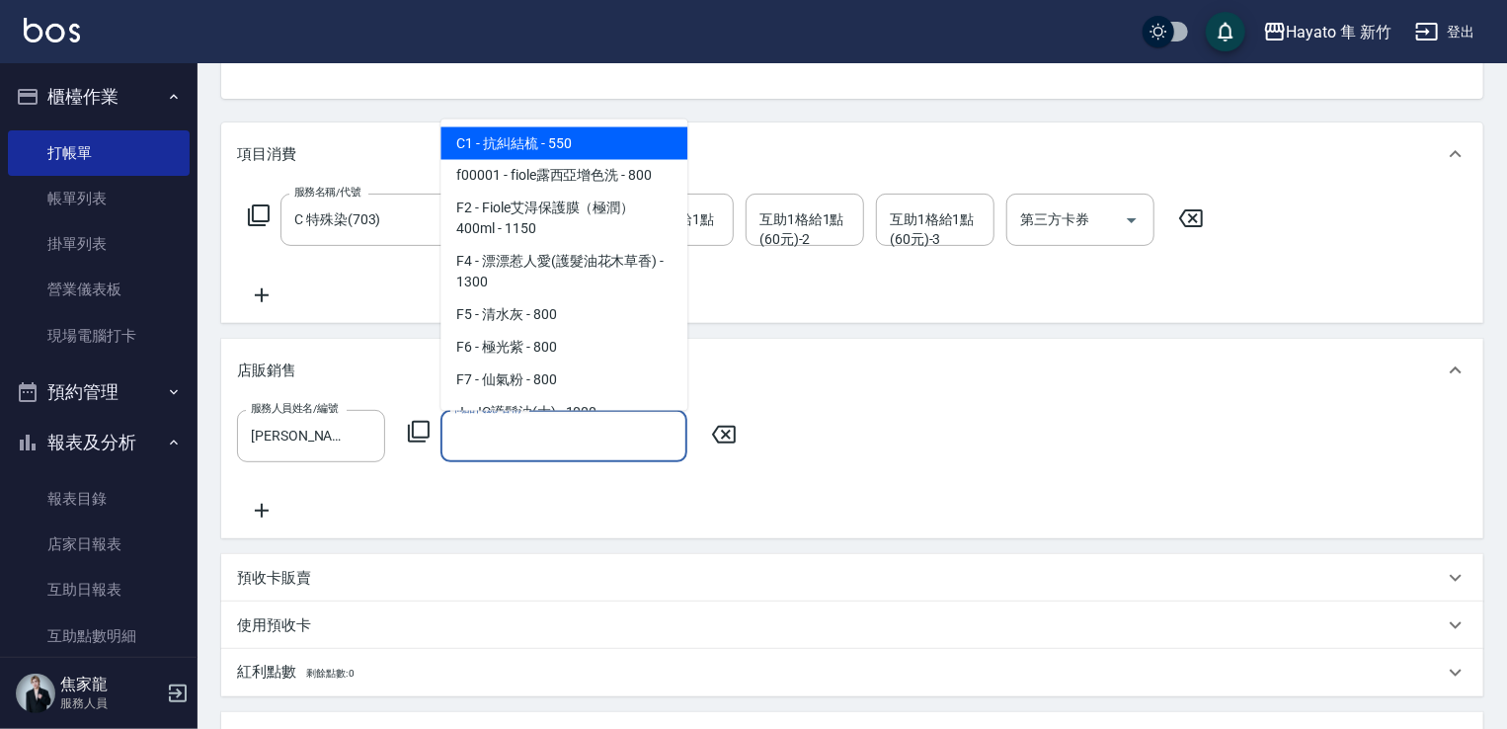  I want to click on img: Person, so click(36, 693).